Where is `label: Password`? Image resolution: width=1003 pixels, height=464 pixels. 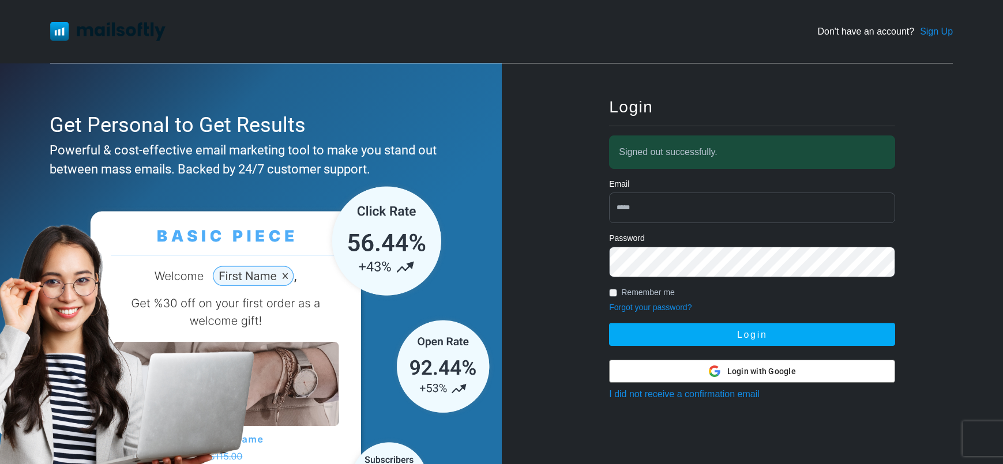 label: Password is located at coordinates (626, 238).